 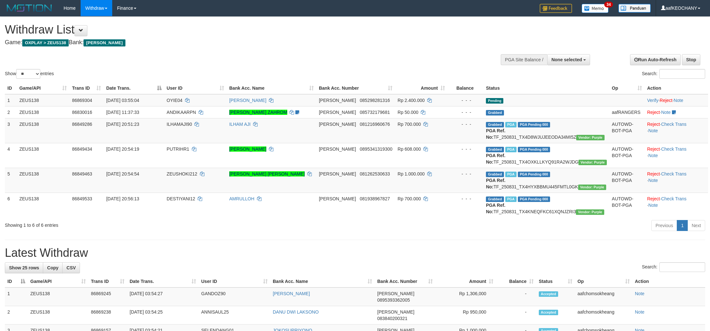 What do you see at coordinates (683, 226) in the screenshot?
I see `a: 1` at bounding box center [683, 226].